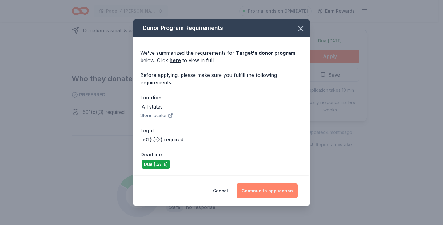 The image size is (443, 225). I want to click on a: here, so click(175, 60).